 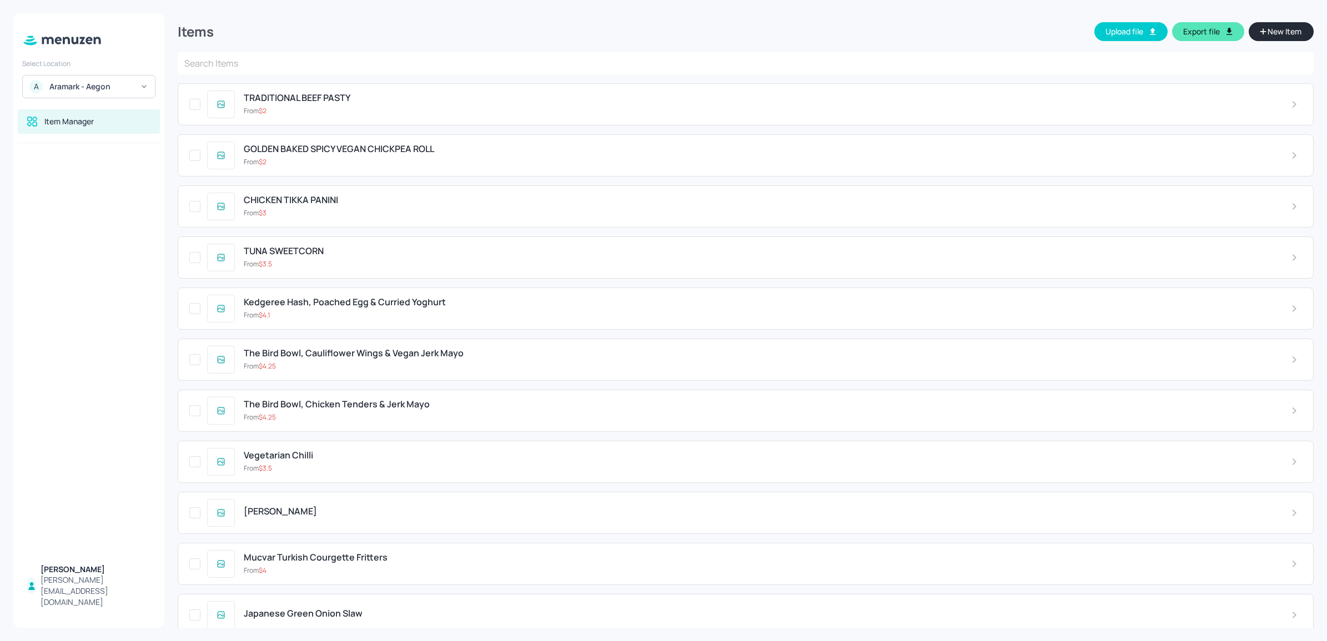 I want to click on span: The Bird Bowl, Cauliflower Wings & Vegan Jerk Mayo, so click(x=354, y=353).